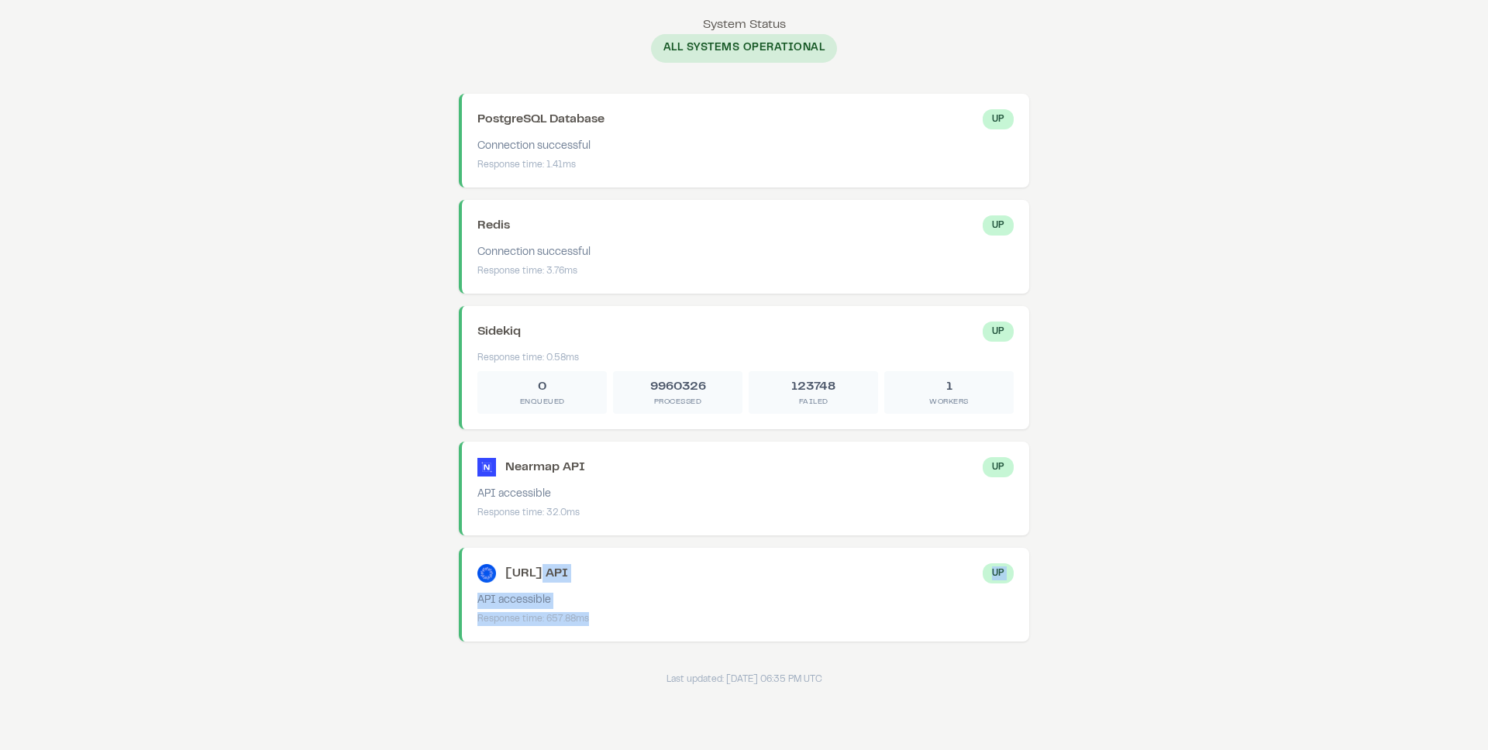  Describe the element at coordinates (744, 48) in the screenshot. I see `span: All Systems Operational` at that location.